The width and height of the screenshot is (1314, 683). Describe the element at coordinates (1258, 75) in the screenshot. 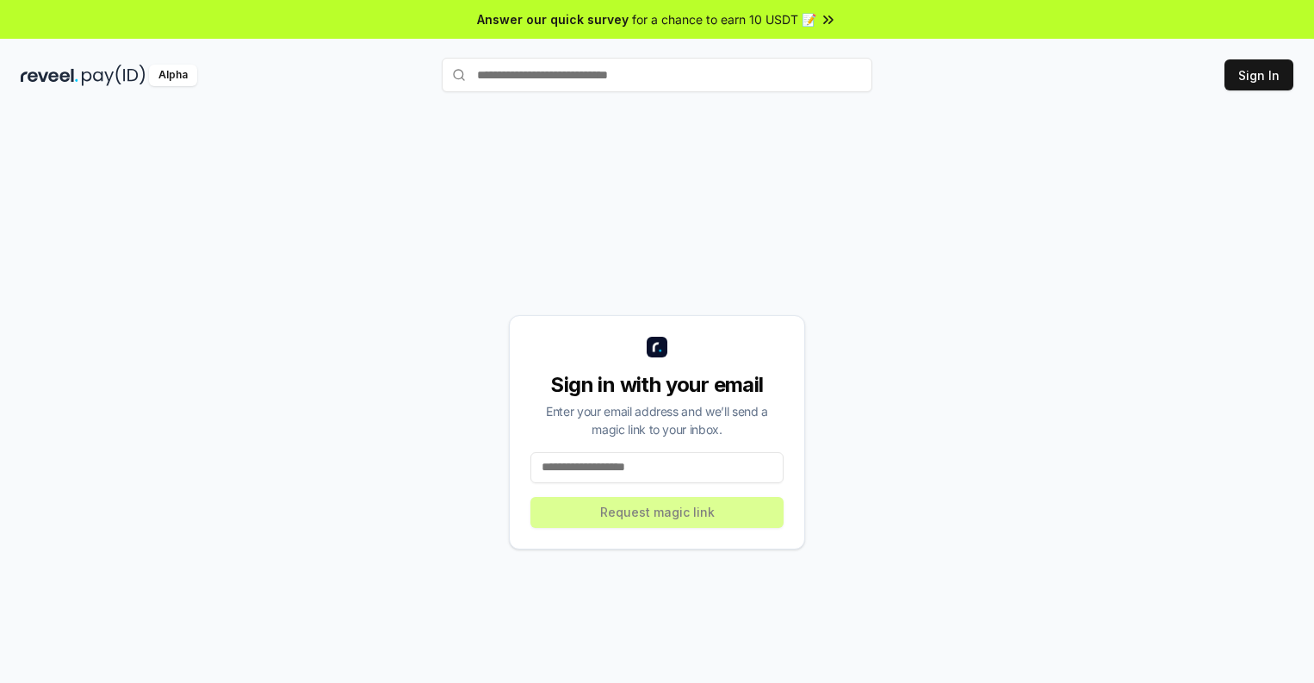

I see `button: Sign In` at that location.